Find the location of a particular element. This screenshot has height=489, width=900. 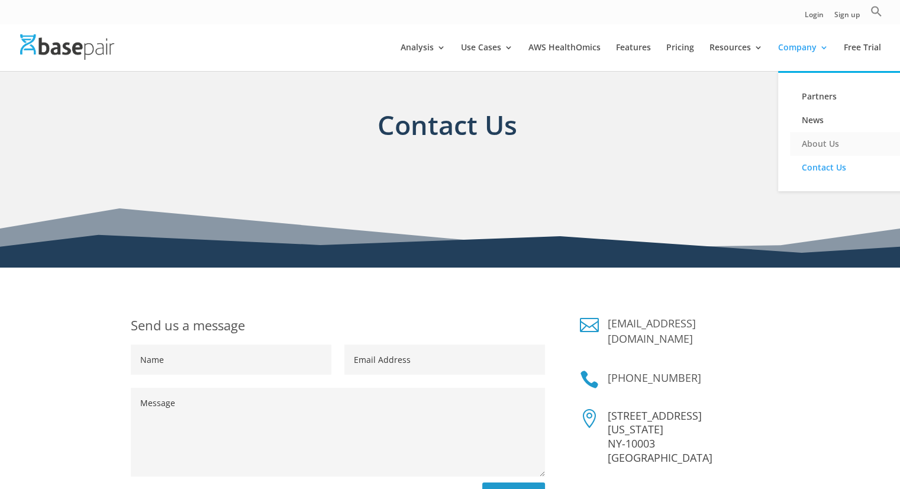

a: Resources is located at coordinates (736, 57).